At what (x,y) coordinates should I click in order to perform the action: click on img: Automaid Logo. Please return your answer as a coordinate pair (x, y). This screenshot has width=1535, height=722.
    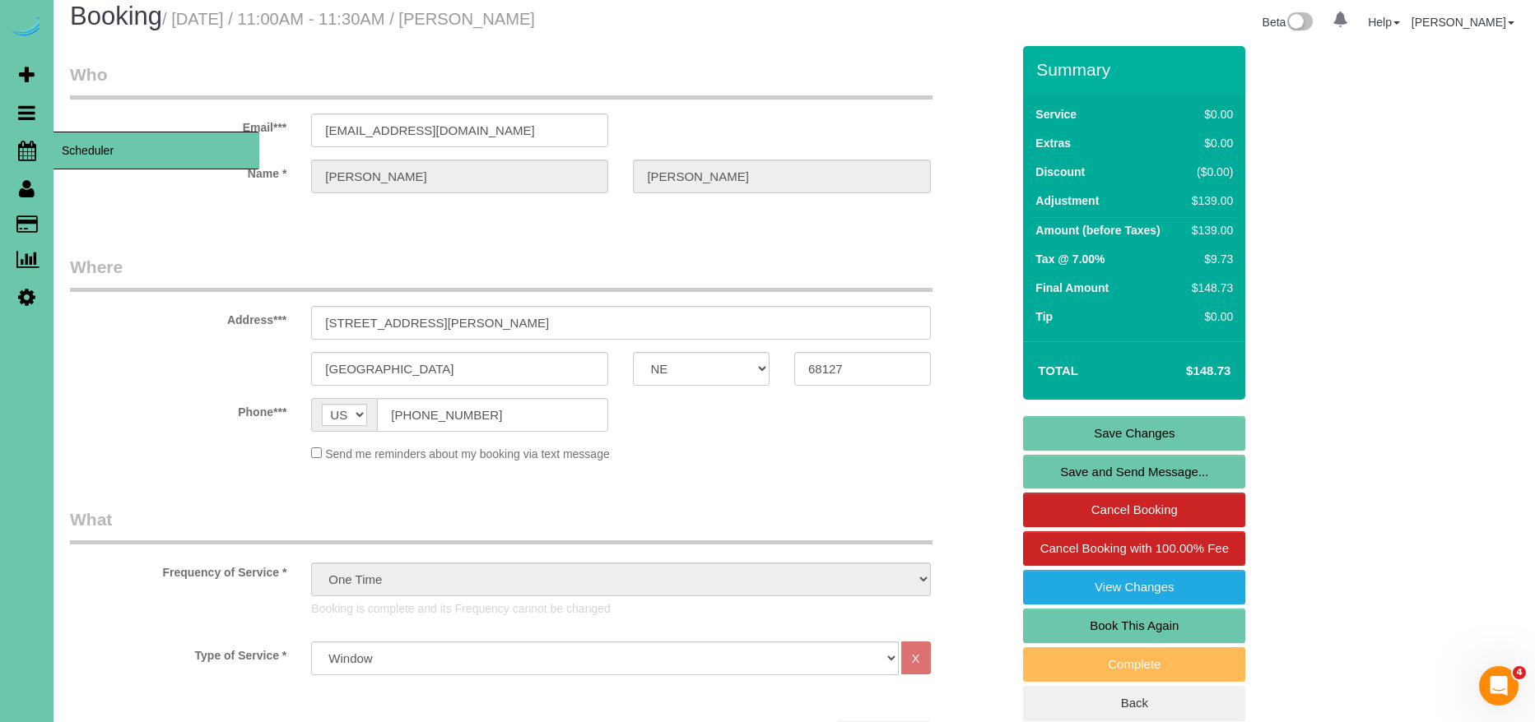
    Looking at the image, I should click on (26, 28).